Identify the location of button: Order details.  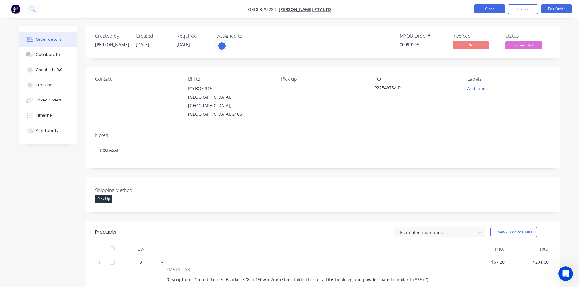
(48, 40).